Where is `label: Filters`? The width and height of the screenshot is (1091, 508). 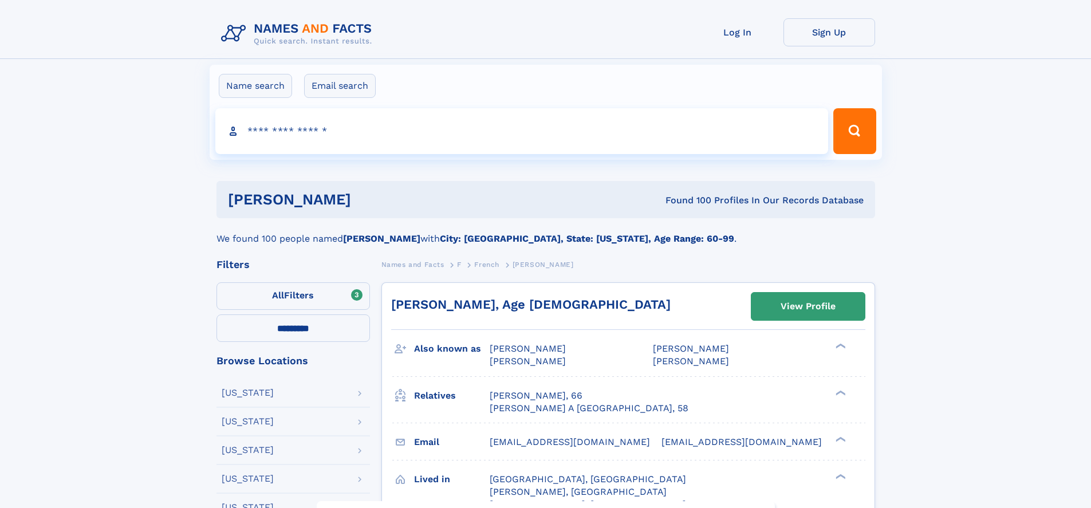
label: Filters is located at coordinates (293, 296).